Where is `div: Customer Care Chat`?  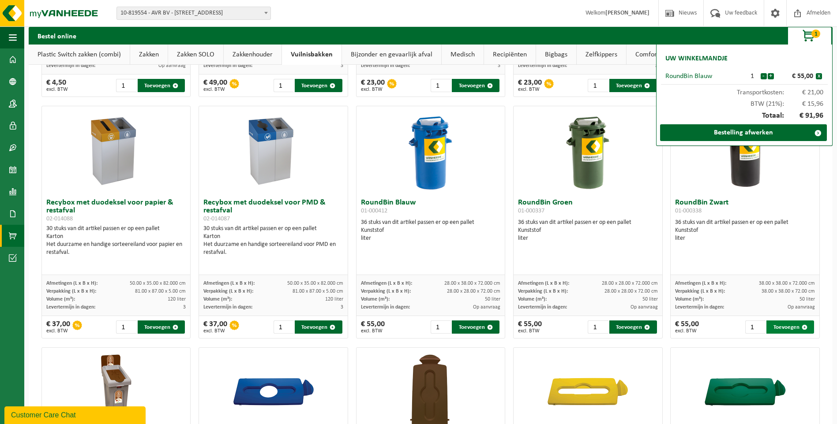
div: Customer Care Chat is located at coordinates (71, 11).